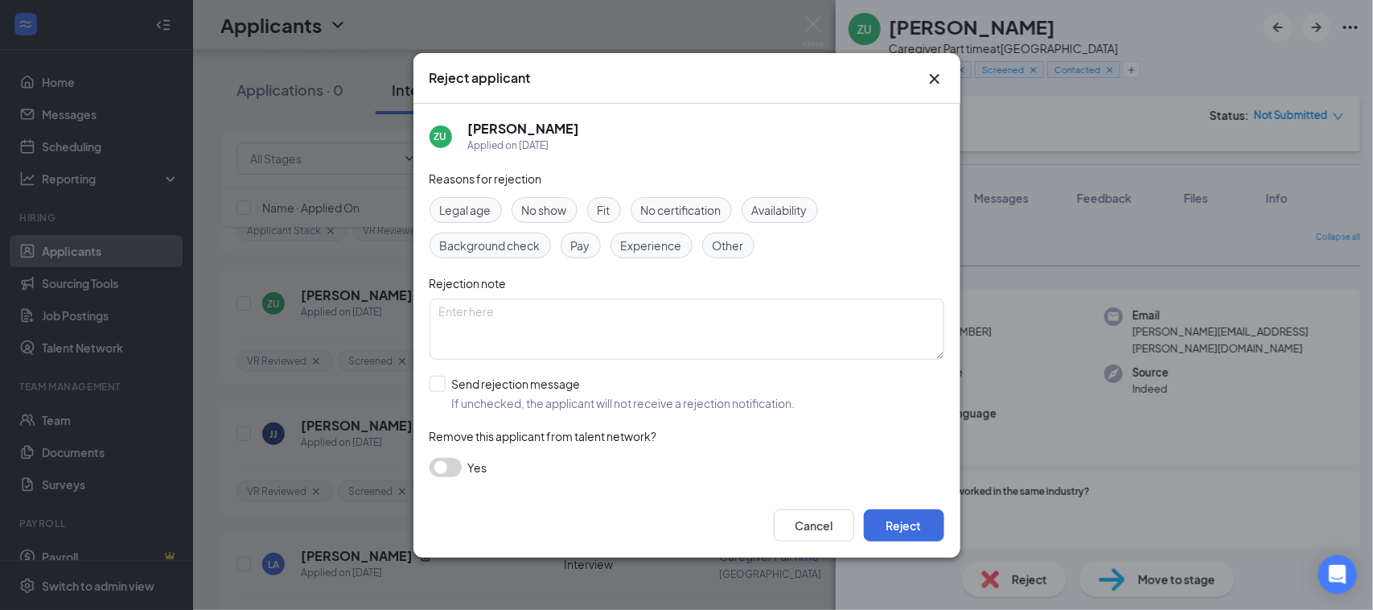  What do you see at coordinates (466, 210) in the screenshot?
I see `span: Legal age` at bounding box center [466, 210].